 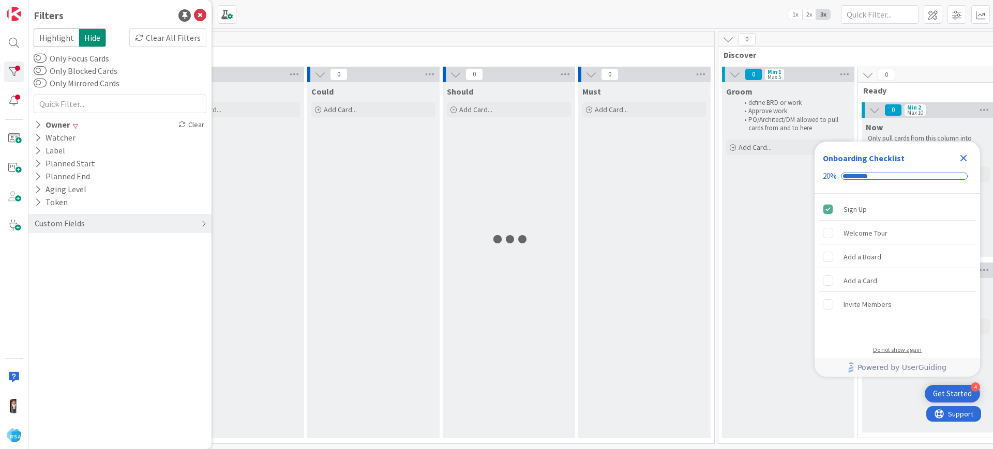 I want to click on div: Add a Card, so click(x=860, y=281).